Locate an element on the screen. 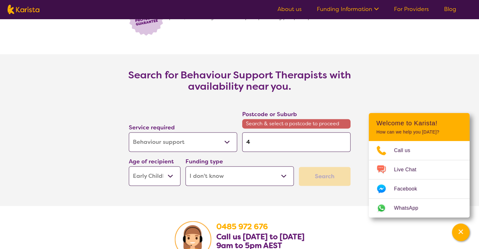  h3: Search for Behaviour Support Therapists with availability near you. is located at coordinates (240, 81).